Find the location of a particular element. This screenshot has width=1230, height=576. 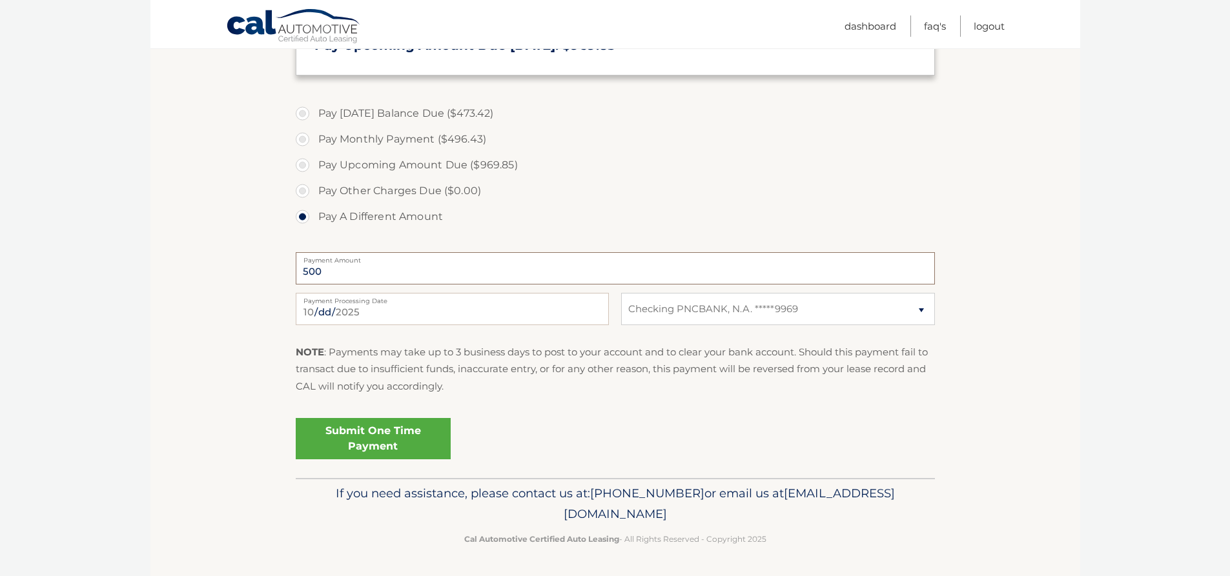

a: Cal Automotive is located at coordinates (294, 27).